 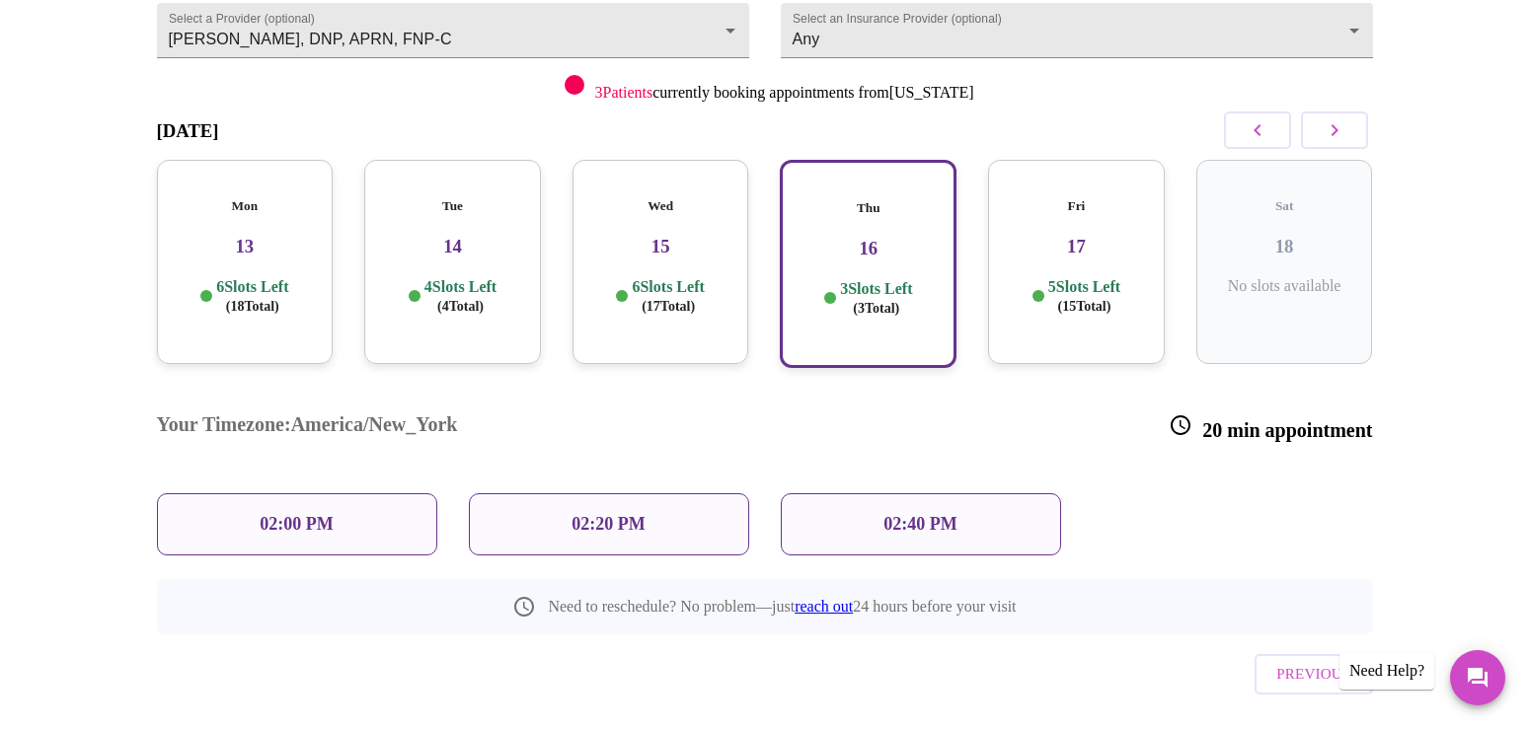 What do you see at coordinates (1077, 31) in the screenshot?
I see `div: Any` at bounding box center [1077, 31].